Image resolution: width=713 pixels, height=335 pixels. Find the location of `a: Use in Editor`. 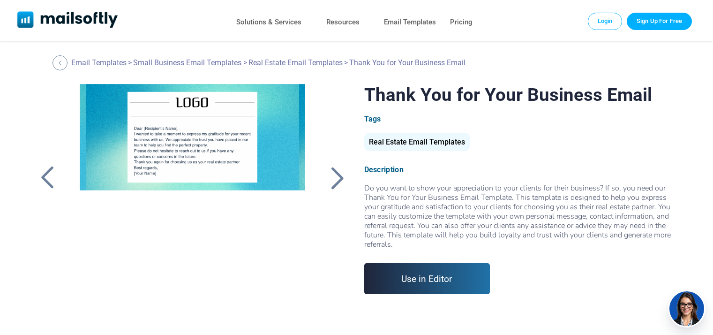

a: Use in Editor is located at coordinates (427, 279).